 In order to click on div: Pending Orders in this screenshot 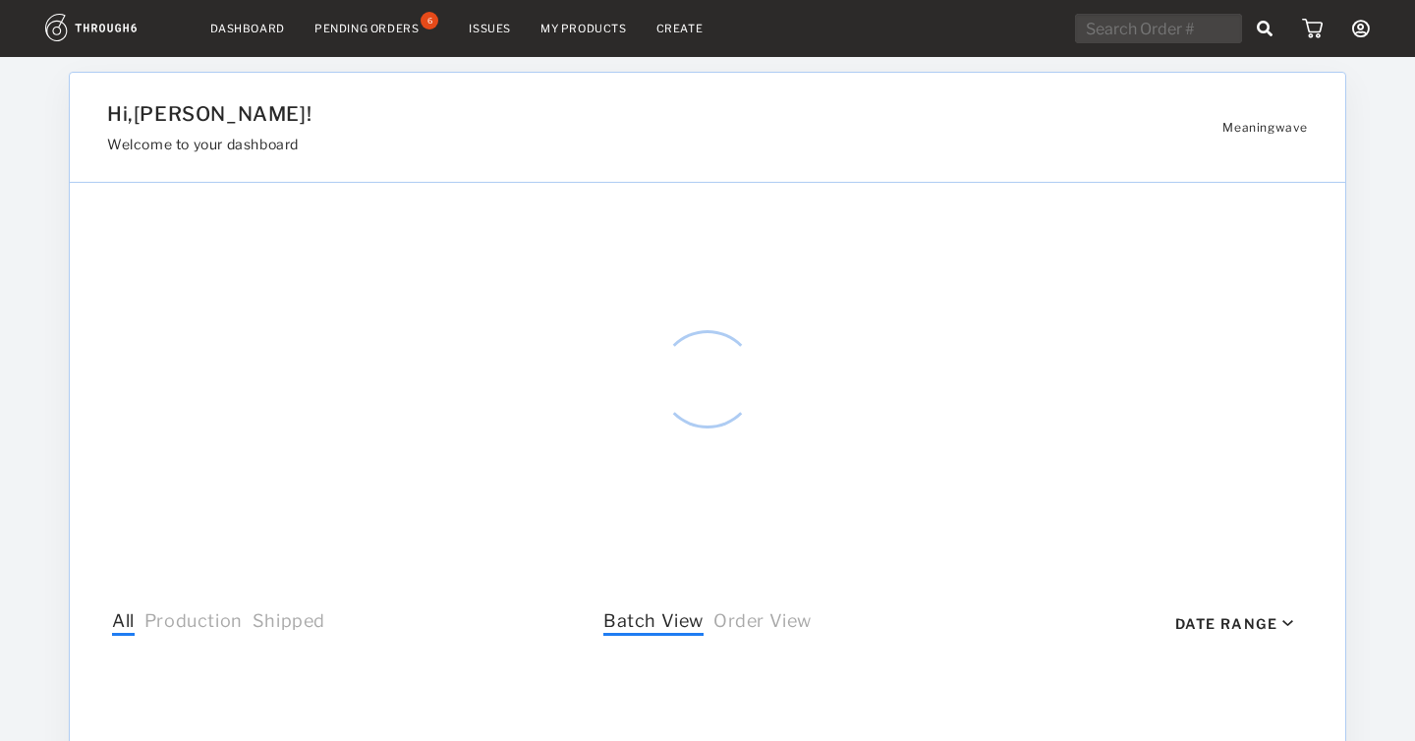, I will do `click(366, 28)`.